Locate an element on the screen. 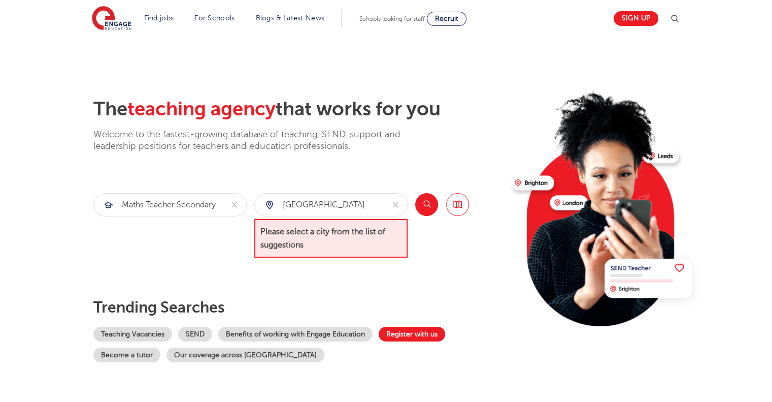 The width and height of the screenshot is (772, 402). span: Schools looking for staff is located at coordinates (392, 19).